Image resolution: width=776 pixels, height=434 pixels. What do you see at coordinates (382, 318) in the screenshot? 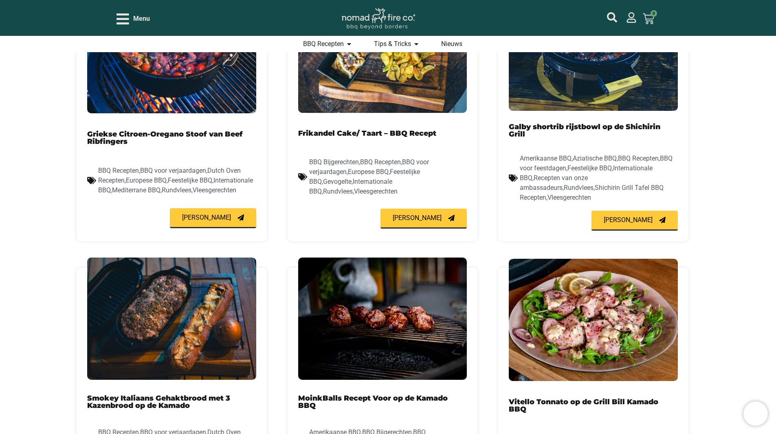
I see `img: moinkballs bbq recept (15 of 17)` at bounding box center [382, 318].